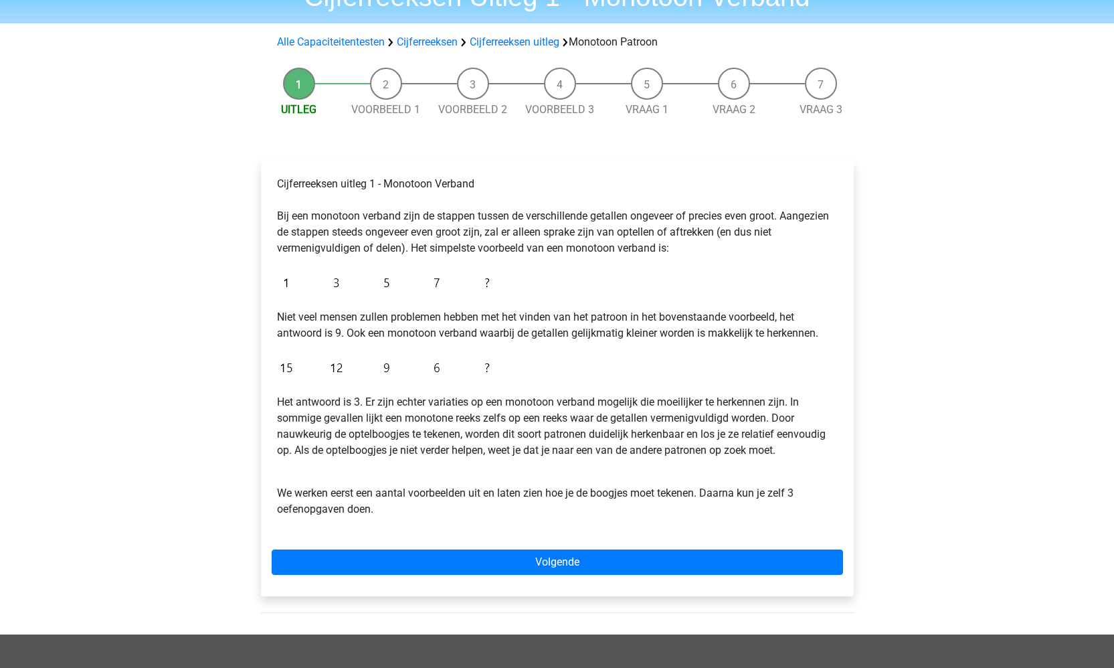 The image size is (1114, 668). What do you see at coordinates (557, 562) in the screenshot?
I see `a: Volgende` at bounding box center [557, 562].